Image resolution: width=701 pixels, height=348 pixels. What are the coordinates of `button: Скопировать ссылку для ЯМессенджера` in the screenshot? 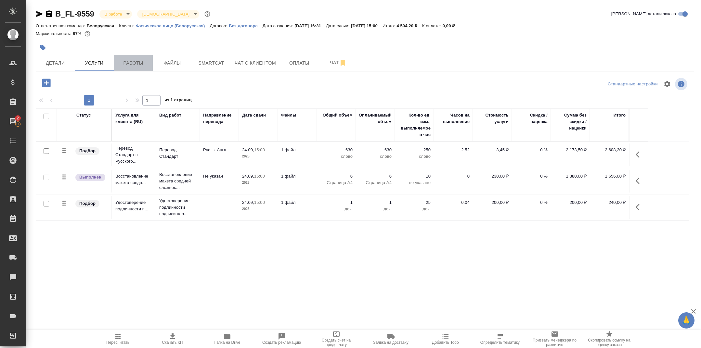 It's located at (40, 14).